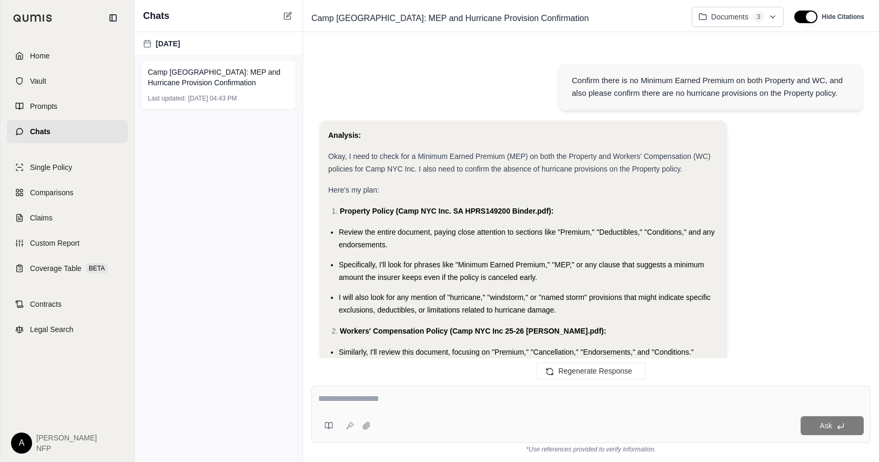 This screenshot has width=879, height=462. I want to click on button: Regenerate Response, so click(591, 371).